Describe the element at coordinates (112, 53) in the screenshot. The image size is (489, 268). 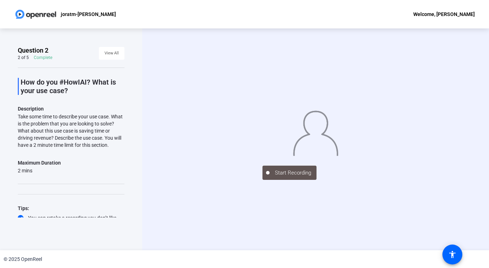
I see `span: View All` at that location.